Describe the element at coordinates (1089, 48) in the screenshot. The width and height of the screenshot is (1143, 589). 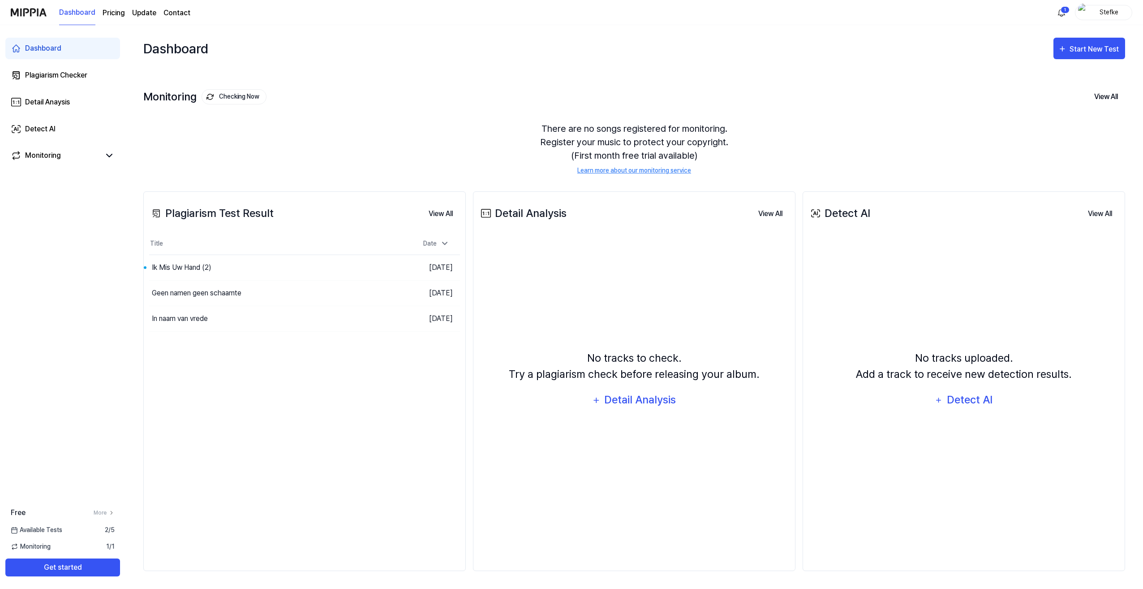
I see `button: Start New Test` at that location.